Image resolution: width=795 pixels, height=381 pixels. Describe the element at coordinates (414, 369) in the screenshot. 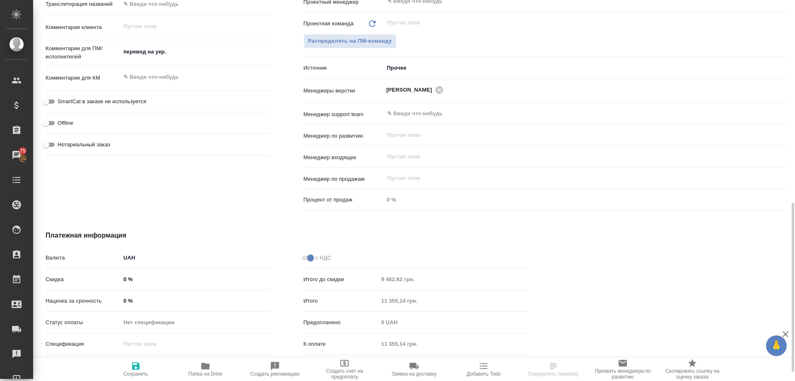

I see `button: Заявка на доставку` at that location.